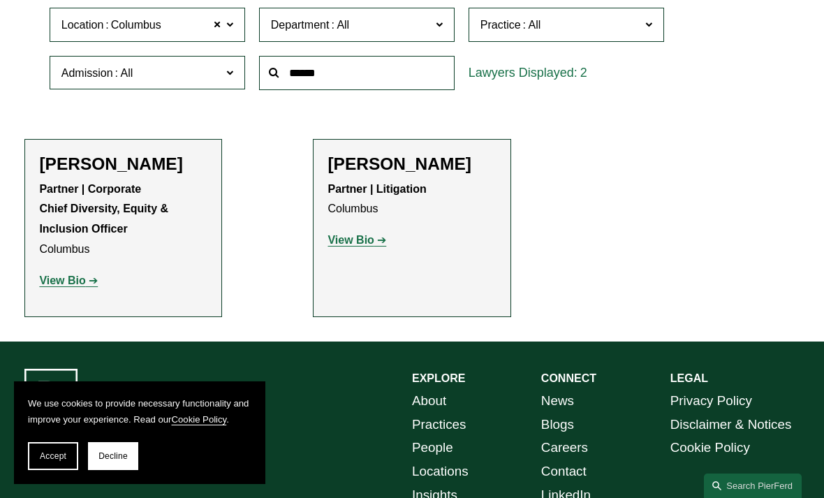 Image resolution: width=824 pixels, height=498 pixels. Describe the element at coordinates (568, 378) in the screenshot. I see `strong: CONNECT` at that location.